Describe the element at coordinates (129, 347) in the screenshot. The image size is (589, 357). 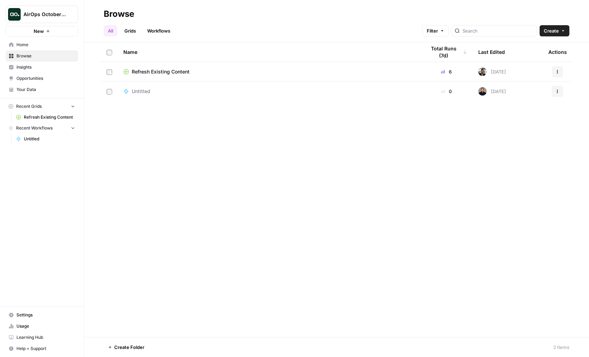
I see `span: Create Folder` at that location.